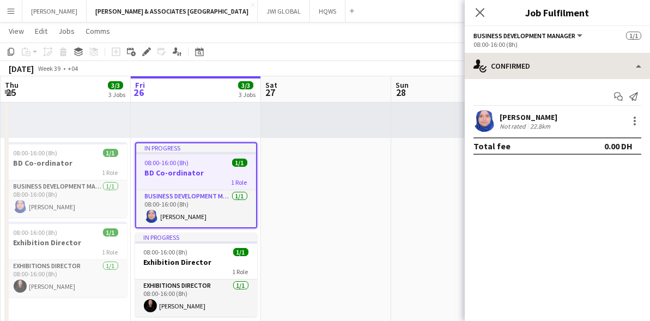 Image resolution: width=650 pixels, height=321 pixels. What do you see at coordinates (270, 92) in the screenshot?
I see `span: 27` at bounding box center [270, 92].